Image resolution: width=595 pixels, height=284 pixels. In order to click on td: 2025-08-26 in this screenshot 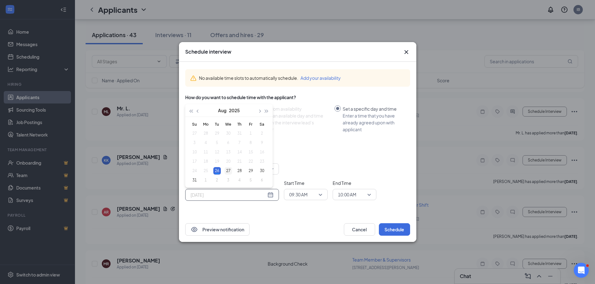, I will do `click(217, 171)`.